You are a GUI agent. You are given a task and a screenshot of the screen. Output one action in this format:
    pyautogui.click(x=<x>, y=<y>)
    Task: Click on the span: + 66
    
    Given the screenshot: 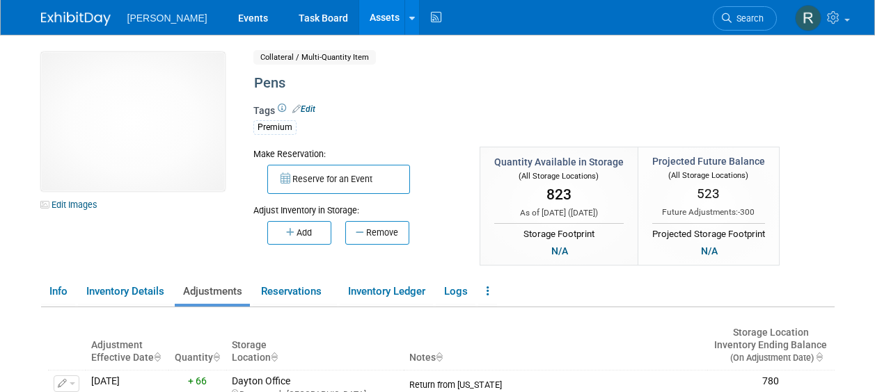 What is the action you would take?
    pyautogui.click(x=197, y=381)
    